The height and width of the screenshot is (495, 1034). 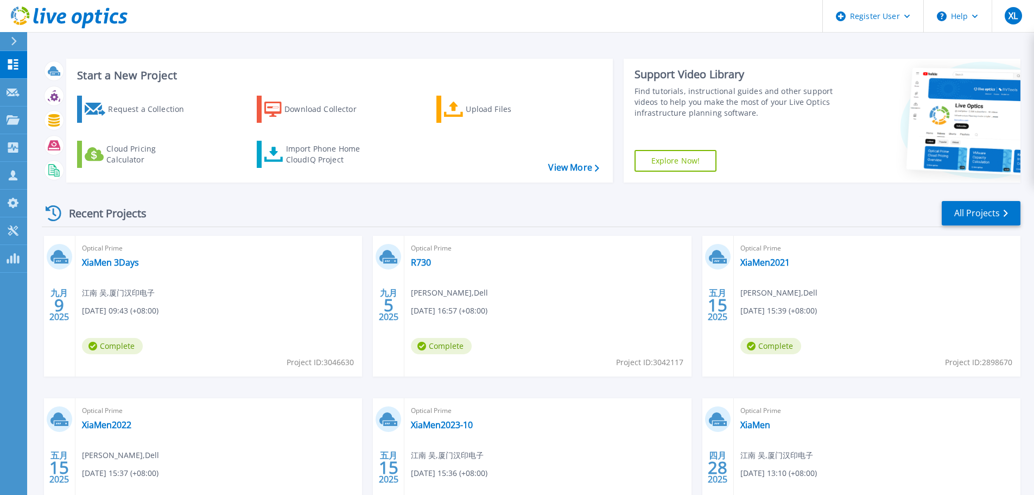 What do you see at coordinates (650, 362) in the screenshot?
I see `span: Project ID: 3042117` at bounding box center [650, 362].